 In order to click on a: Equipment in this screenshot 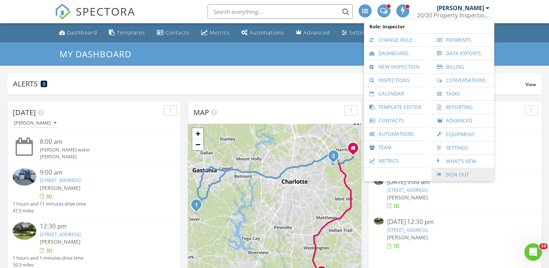, I will do `click(463, 134)`.